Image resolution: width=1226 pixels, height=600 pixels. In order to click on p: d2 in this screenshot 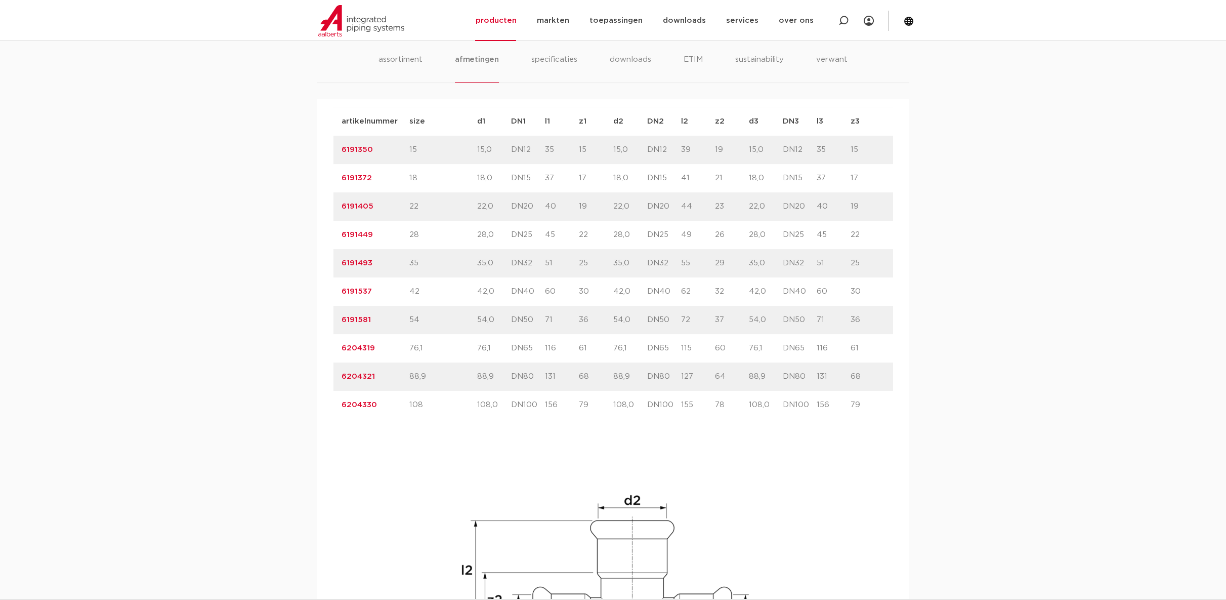, I will do `click(630, 121)`.